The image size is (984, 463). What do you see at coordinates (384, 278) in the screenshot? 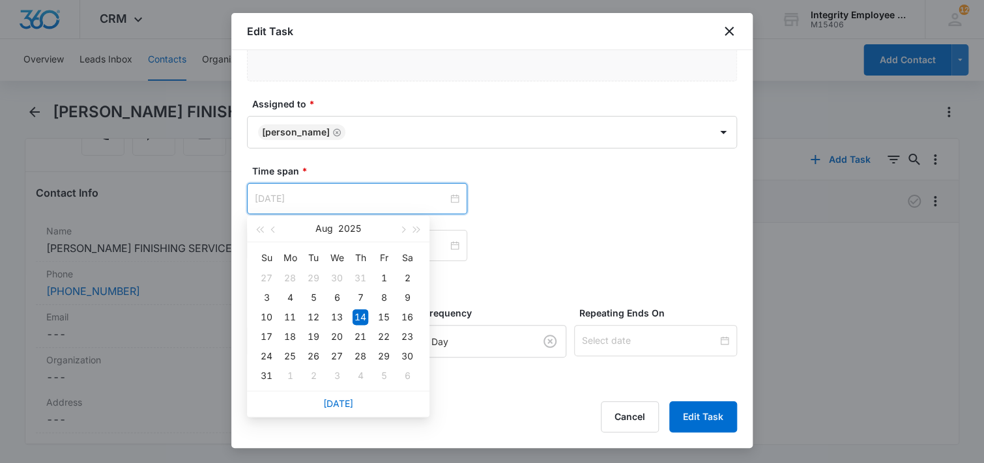
I see `td: 2025-08-01` at bounding box center [384, 278].